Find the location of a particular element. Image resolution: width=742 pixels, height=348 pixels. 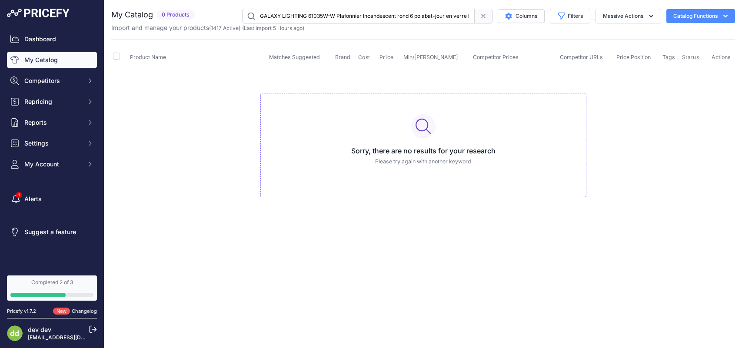

p: Please try again with another keyword is located at coordinates (423, 162).